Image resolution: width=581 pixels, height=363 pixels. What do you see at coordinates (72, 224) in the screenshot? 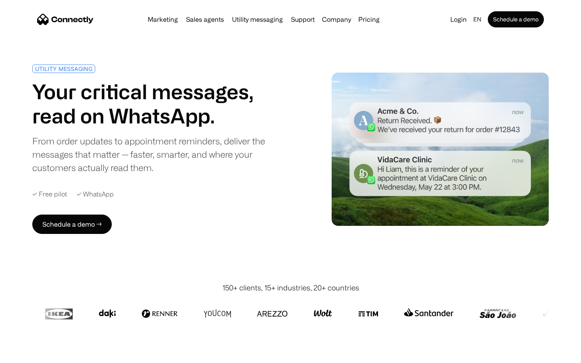
I see `a: Schedule a demo →` at bounding box center [72, 224].